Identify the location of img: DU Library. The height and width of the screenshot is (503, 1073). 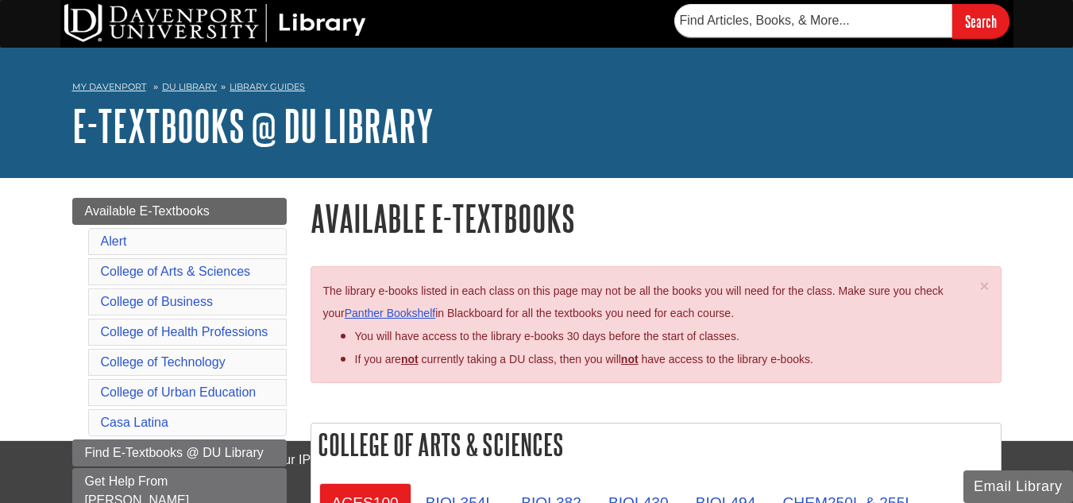
(215, 23).